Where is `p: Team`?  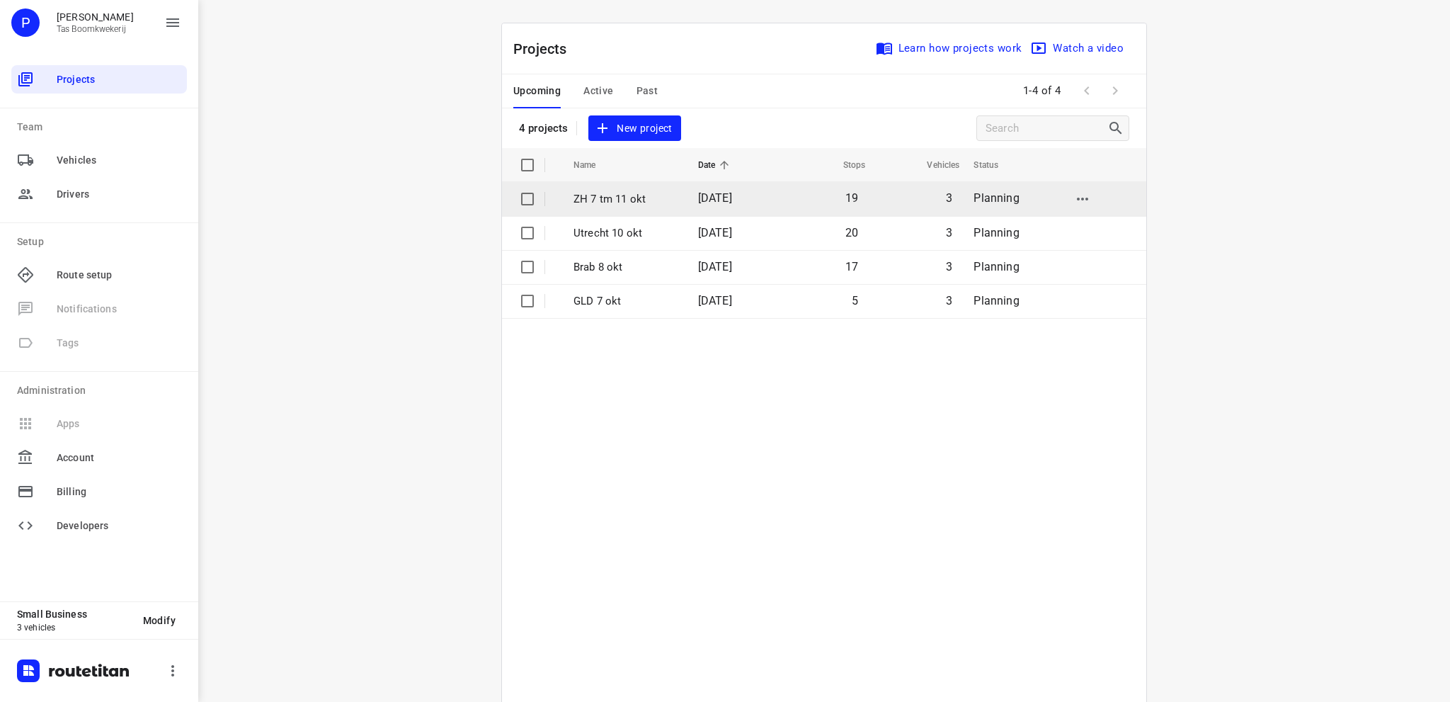
p: Team is located at coordinates (102, 127).